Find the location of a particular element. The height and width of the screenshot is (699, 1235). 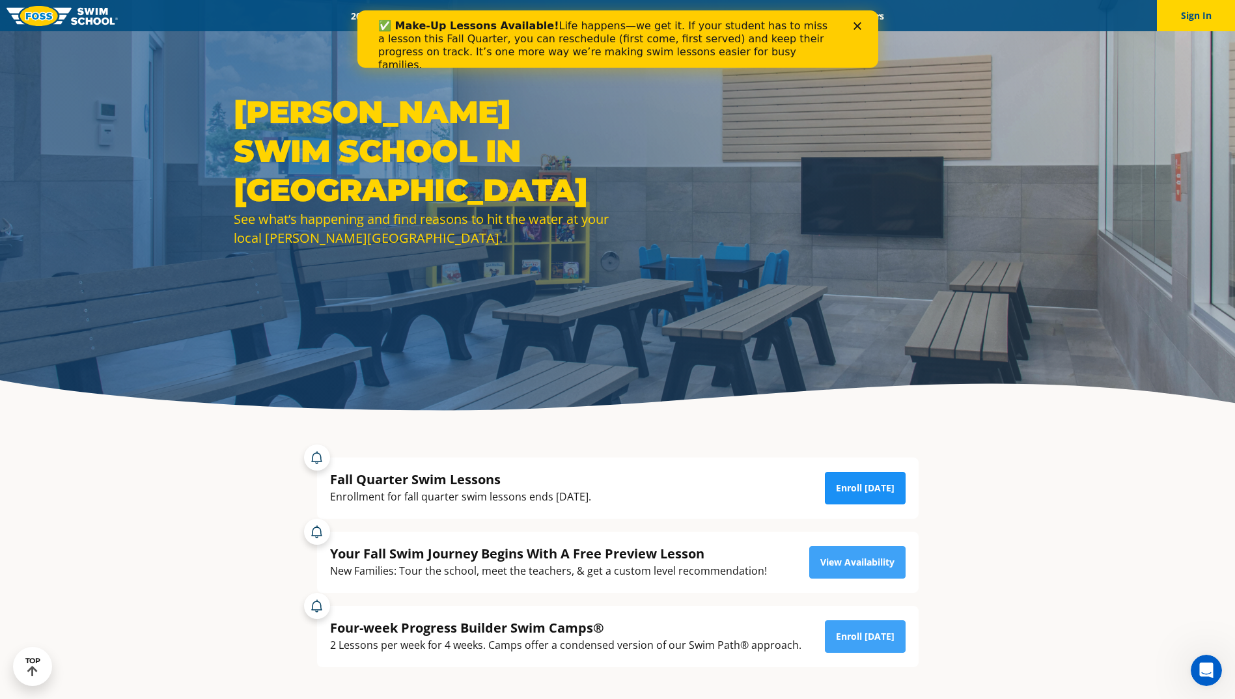

b: ✅ Make-Up Lessons Available! is located at coordinates (111, 15).